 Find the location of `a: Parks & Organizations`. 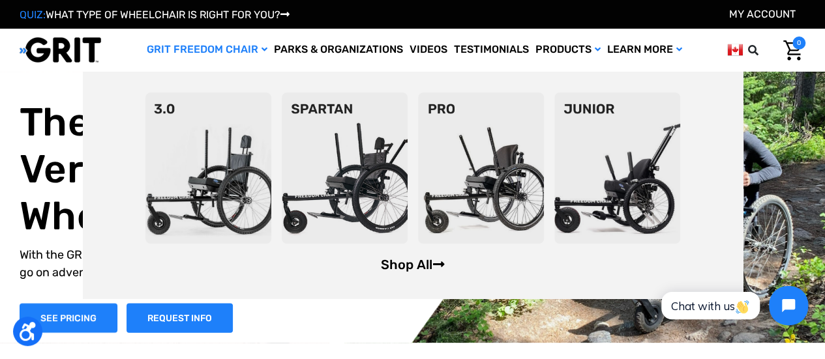

a: Parks & Organizations is located at coordinates (338, 50).